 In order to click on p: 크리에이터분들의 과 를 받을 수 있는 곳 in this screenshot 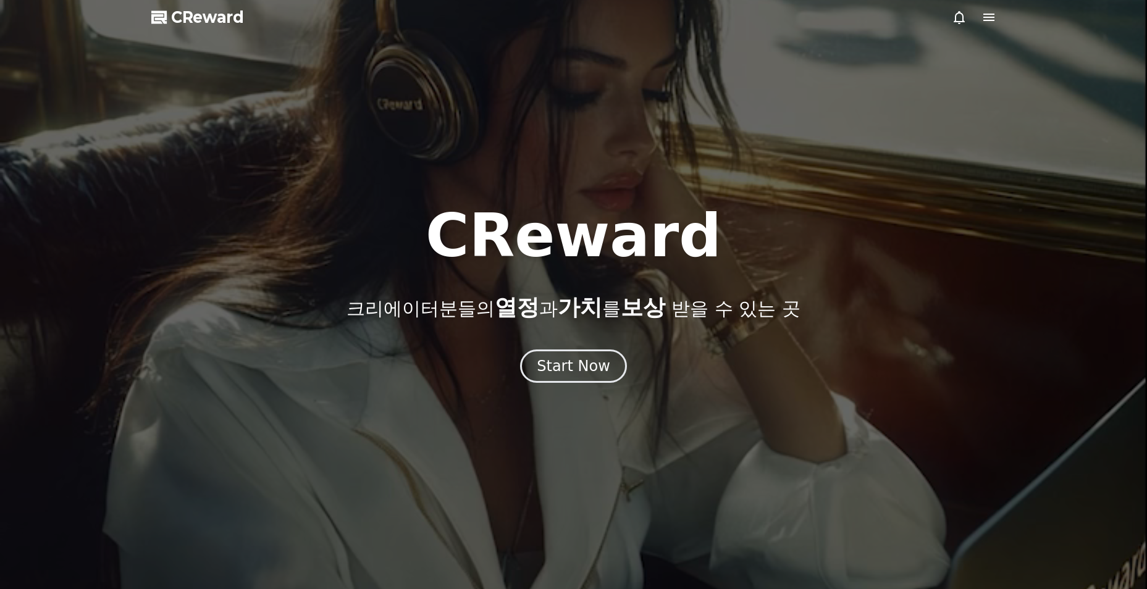, I will do `click(573, 308)`.